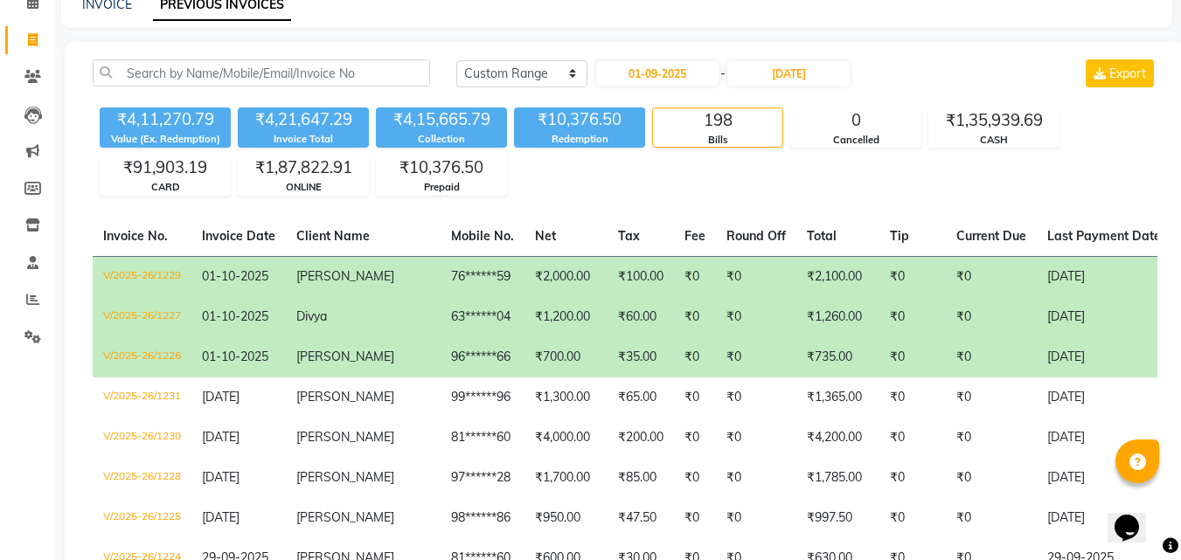 The height and width of the screenshot is (560, 1181). Describe the element at coordinates (441, 139) in the screenshot. I see `div: Collection` at that location.